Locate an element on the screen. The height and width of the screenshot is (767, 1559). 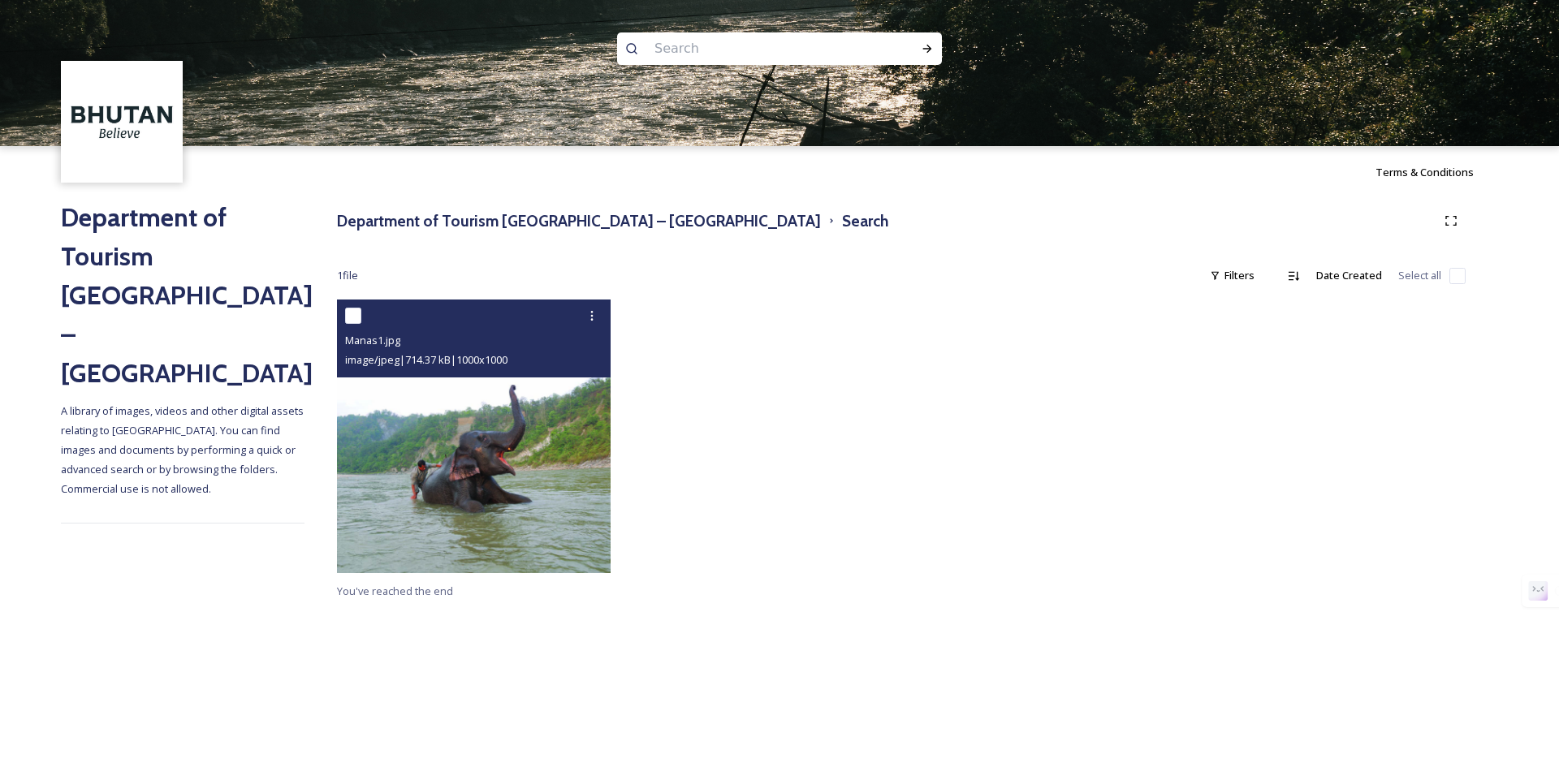
h3: Search is located at coordinates (865, 221).